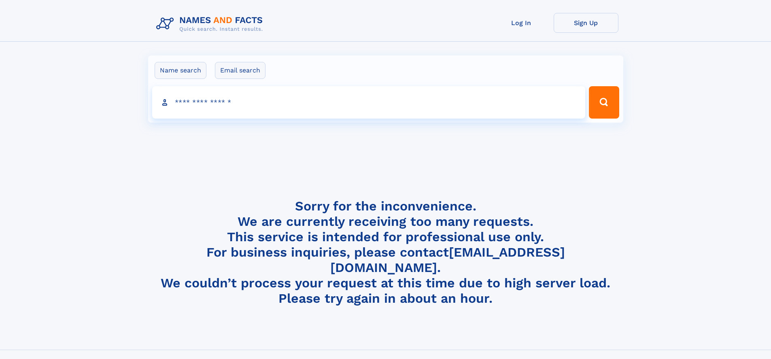 The image size is (771, 359). I want to click on a: Log In, so click(521, 23).